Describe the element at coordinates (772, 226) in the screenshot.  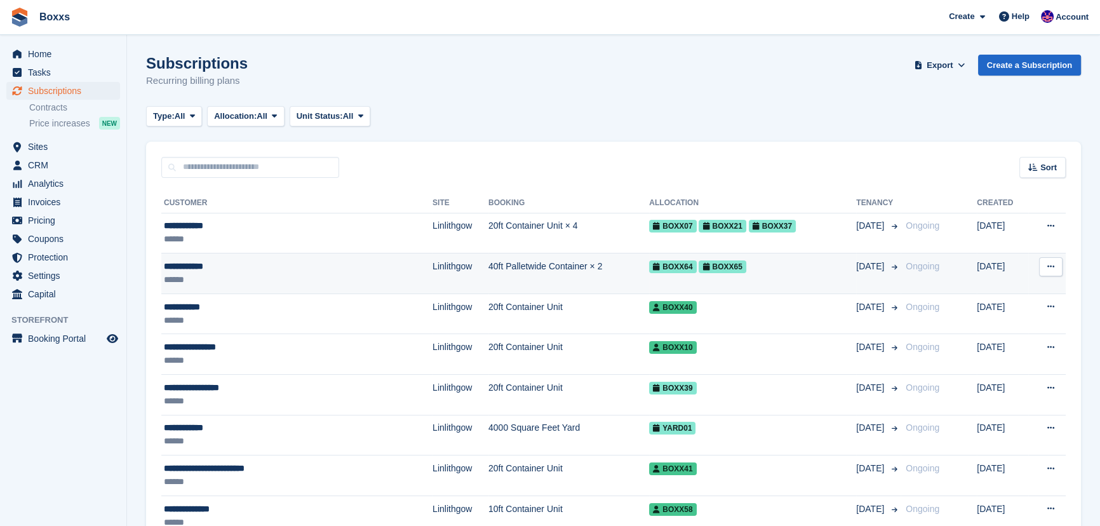
I see `span: Boxx37` at that location.